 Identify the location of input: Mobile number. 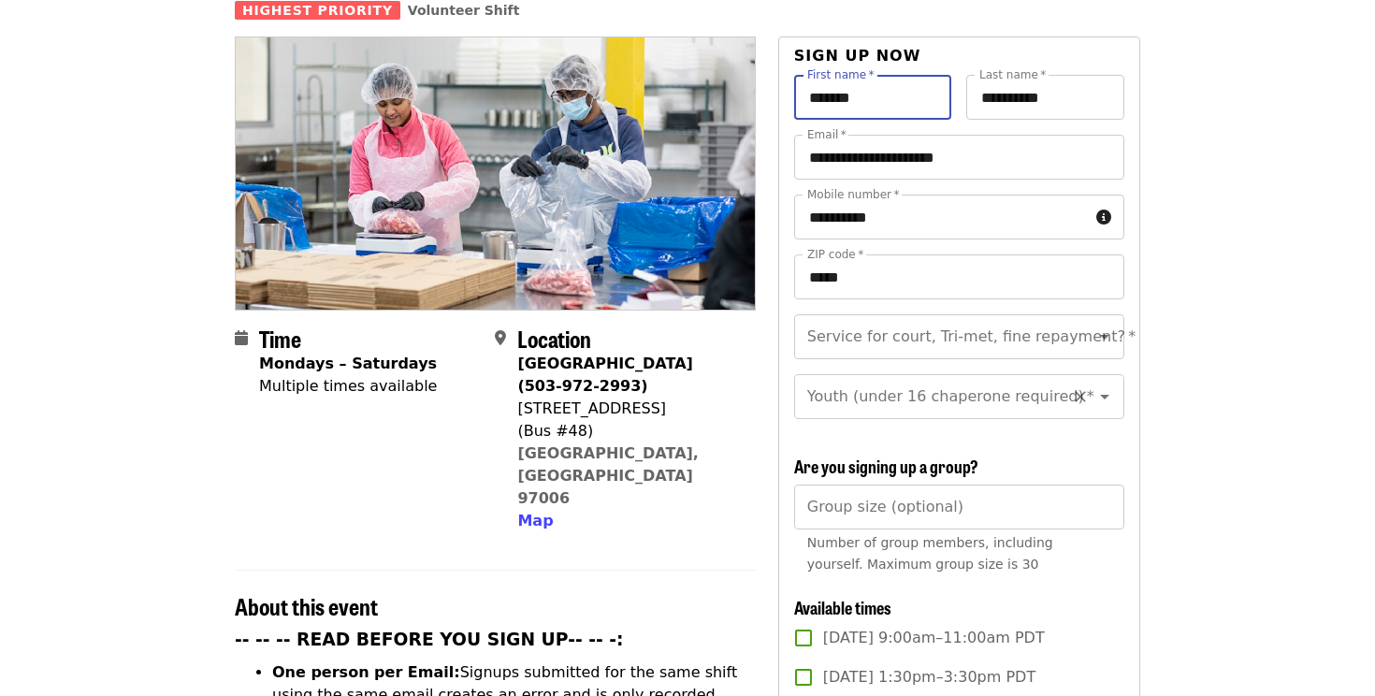
(941, 217).